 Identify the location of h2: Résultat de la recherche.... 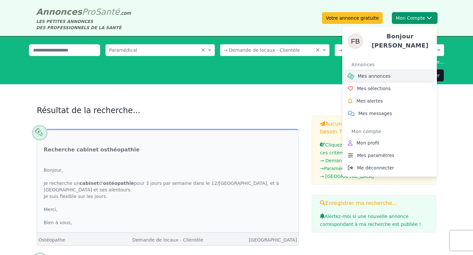
(167, 111).